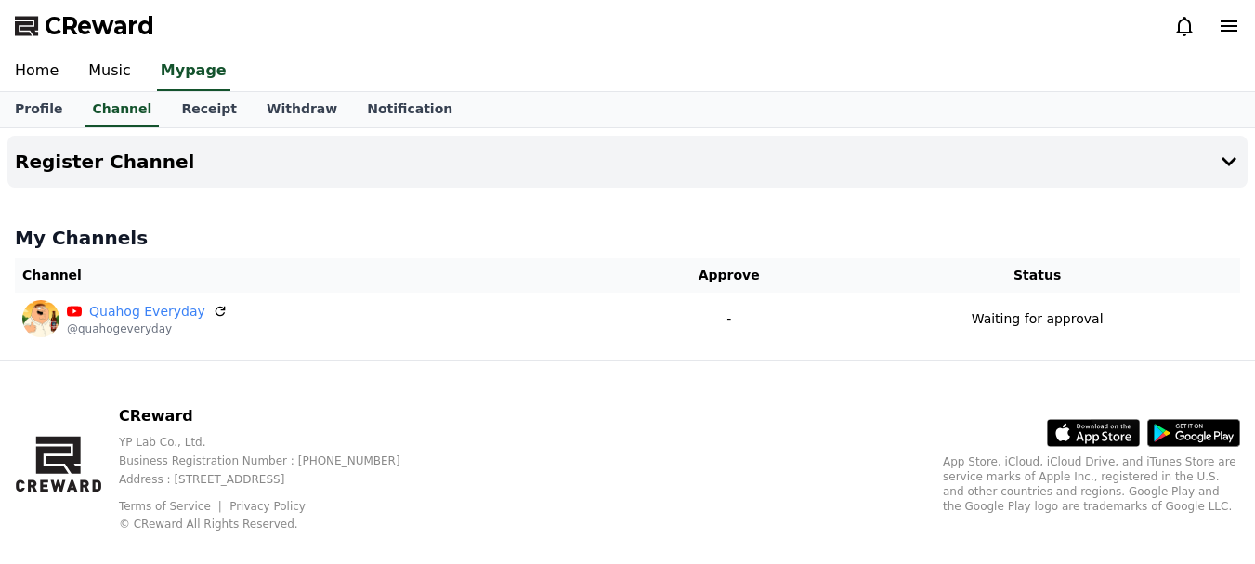 This screenshot has height=564, width=1255. I want to click on a: Receipt, so click(209, 110).